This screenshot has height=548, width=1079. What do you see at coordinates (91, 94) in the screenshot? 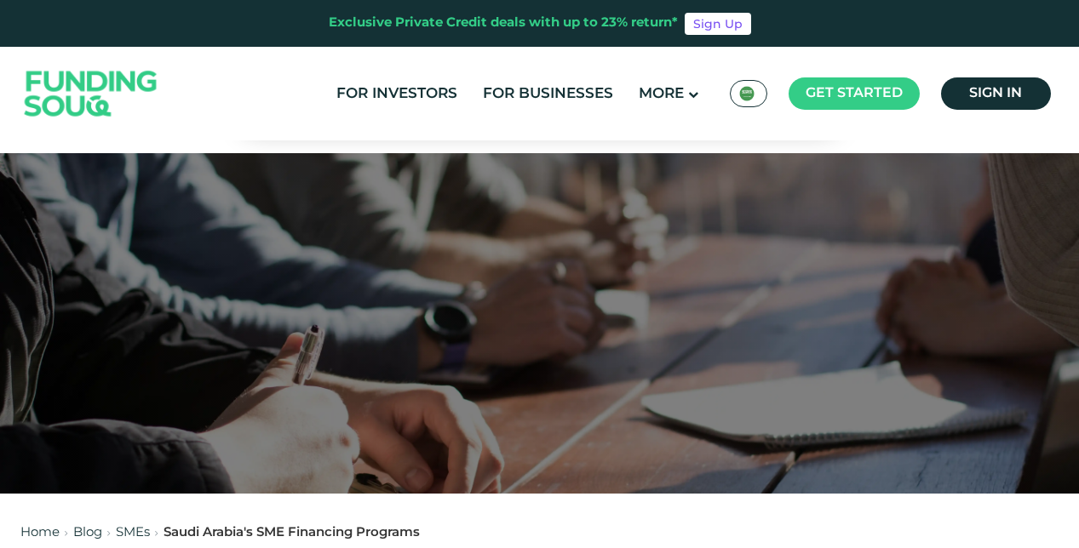
I see `img: Logo` at bounding box center [91, 94].